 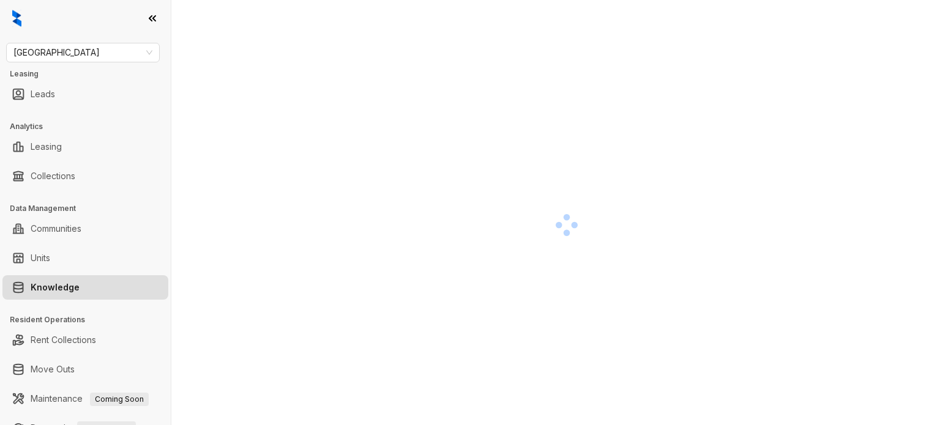 What do you see at coordinates (85, 258) in the screenshot?
I see `li: Units` at bounding box center [85, 258].